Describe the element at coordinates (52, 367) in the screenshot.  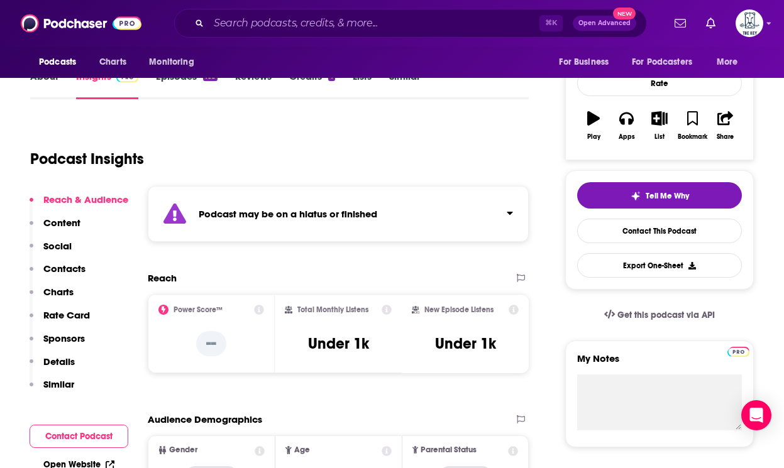
I see `button: Details` at that location.